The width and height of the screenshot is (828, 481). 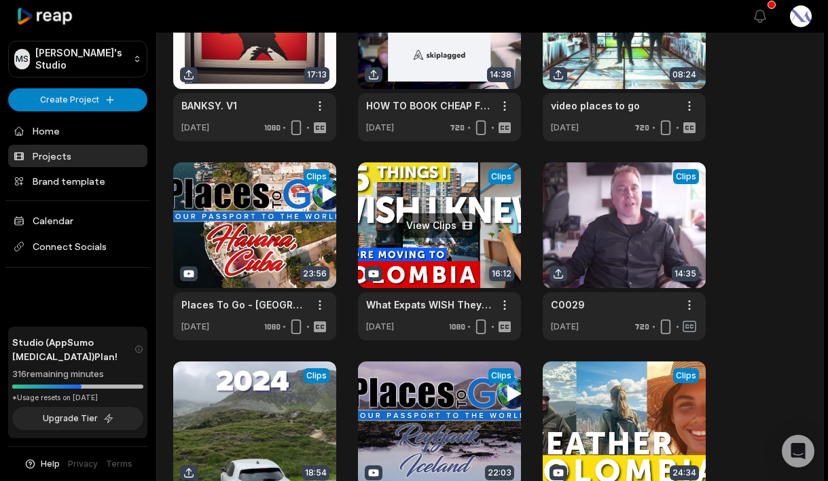 What do you see at coordinates (83, 464) in the screenshot?
I see `a: Privacy` at bounding box center [83, 464].